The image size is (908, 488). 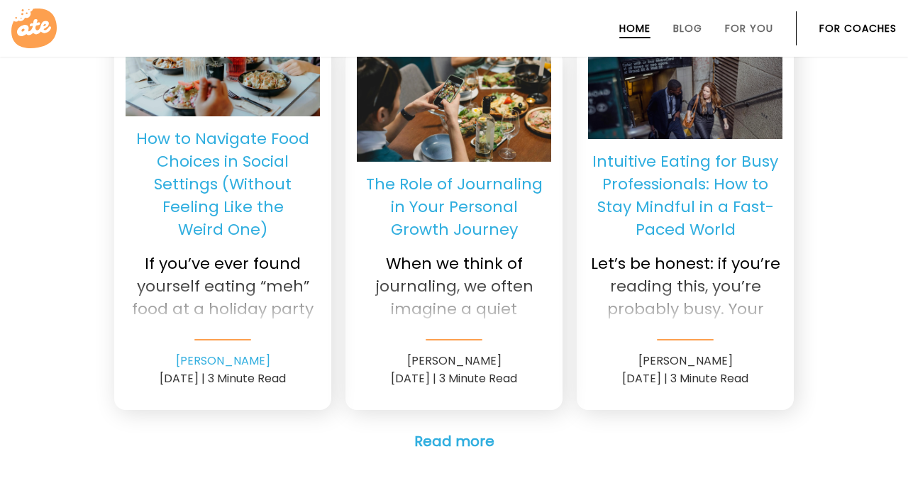 I want to click on a: Role of journaling. Image: Pexels - cottonbro studio, so click(x=454, y=109).